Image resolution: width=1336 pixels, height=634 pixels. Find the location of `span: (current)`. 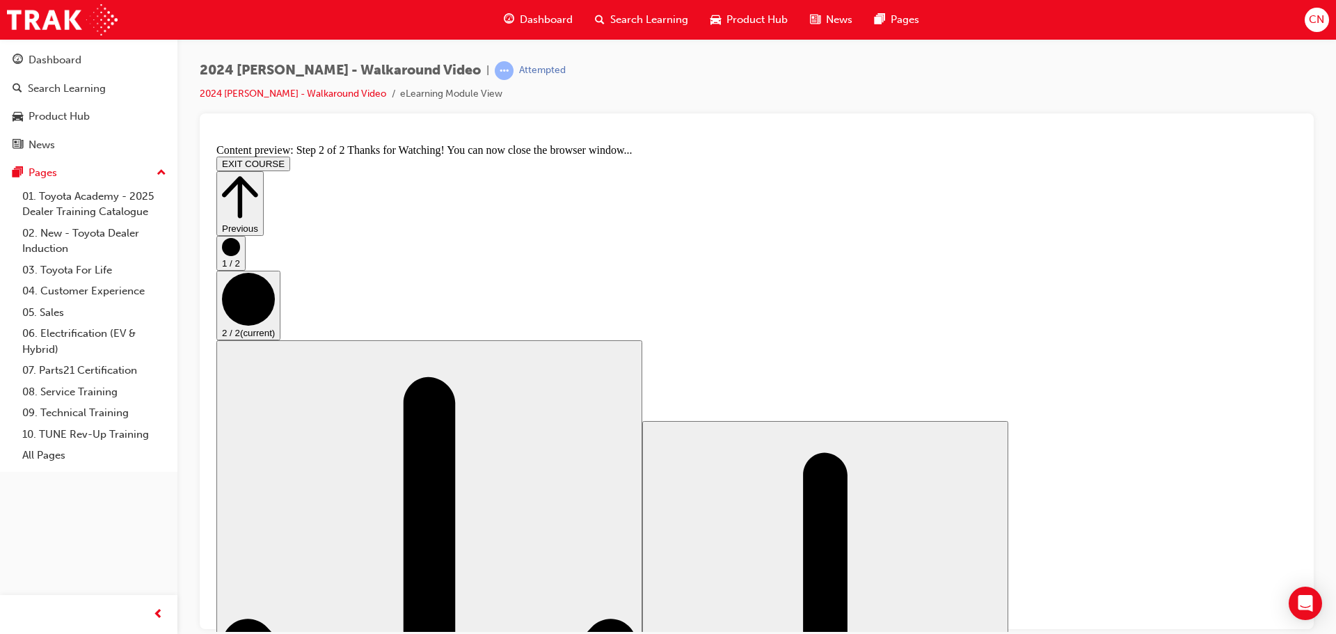

span: (current) is located at coordinates (47, 194).